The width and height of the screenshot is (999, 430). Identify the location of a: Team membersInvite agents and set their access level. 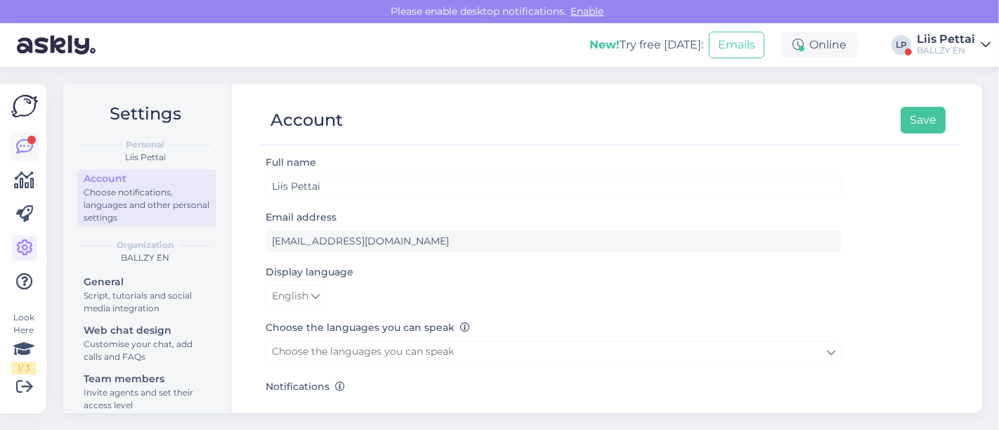
(147, 391).